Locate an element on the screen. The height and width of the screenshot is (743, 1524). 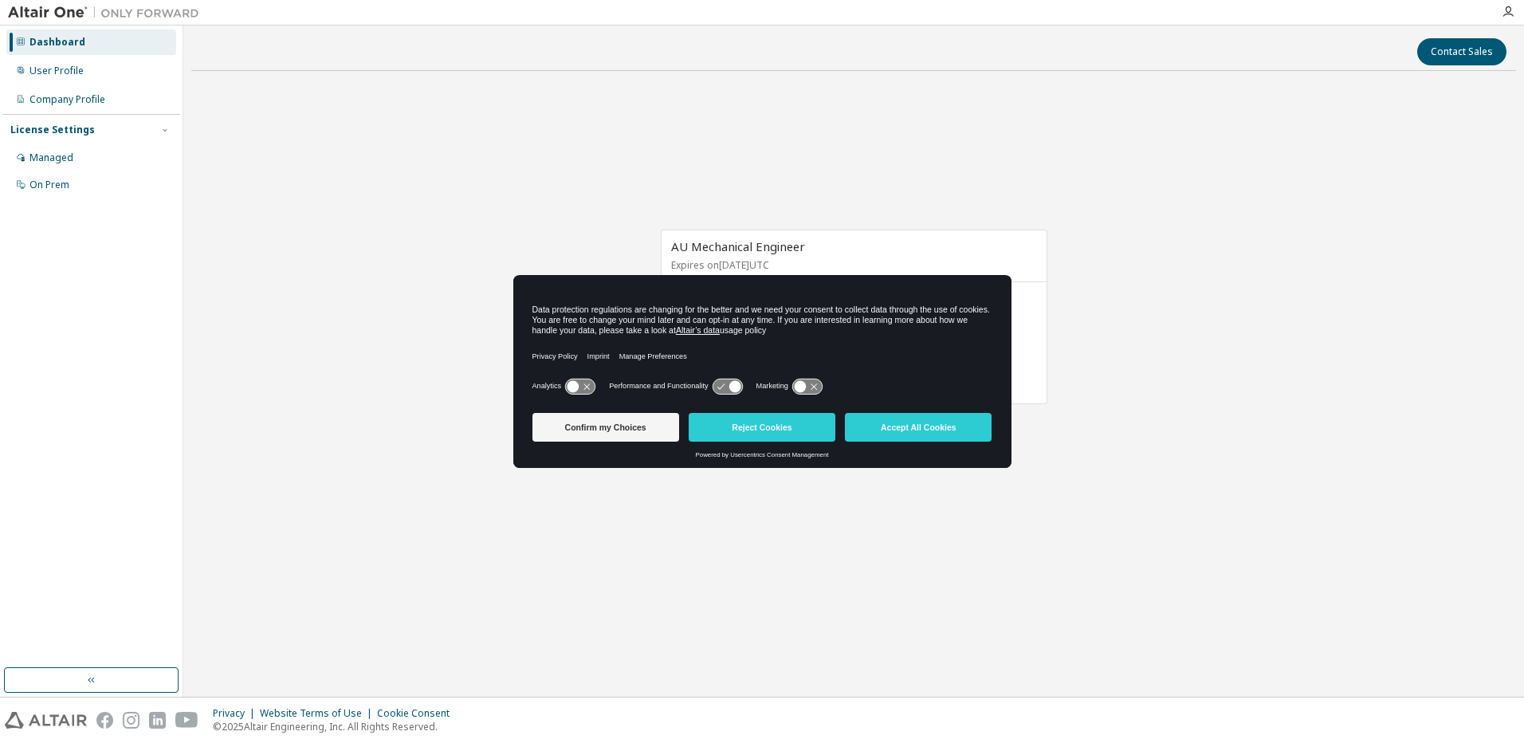
div: User Profile is located at coordinates (57, 71).